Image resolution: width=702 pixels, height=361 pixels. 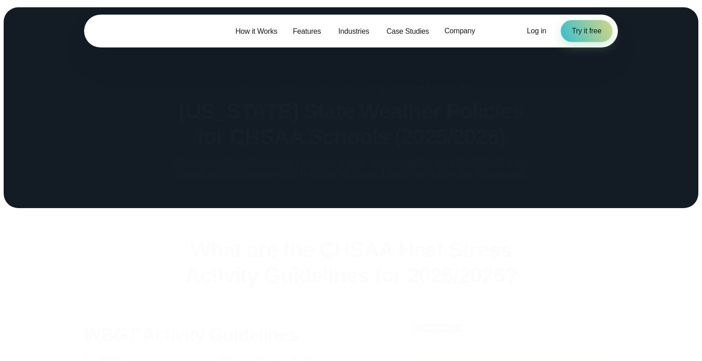 I want to click on a: How it Works, so click(x=256, y=31).